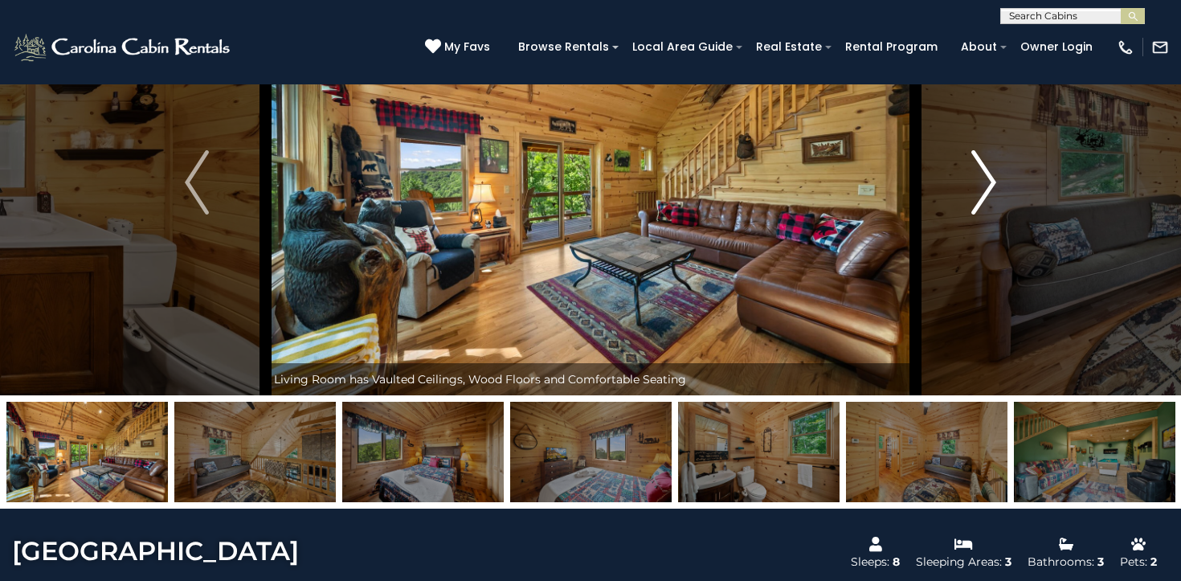  Describe the element at coordinates (979, 47) in the screenshot. I see `a: About` at that location.